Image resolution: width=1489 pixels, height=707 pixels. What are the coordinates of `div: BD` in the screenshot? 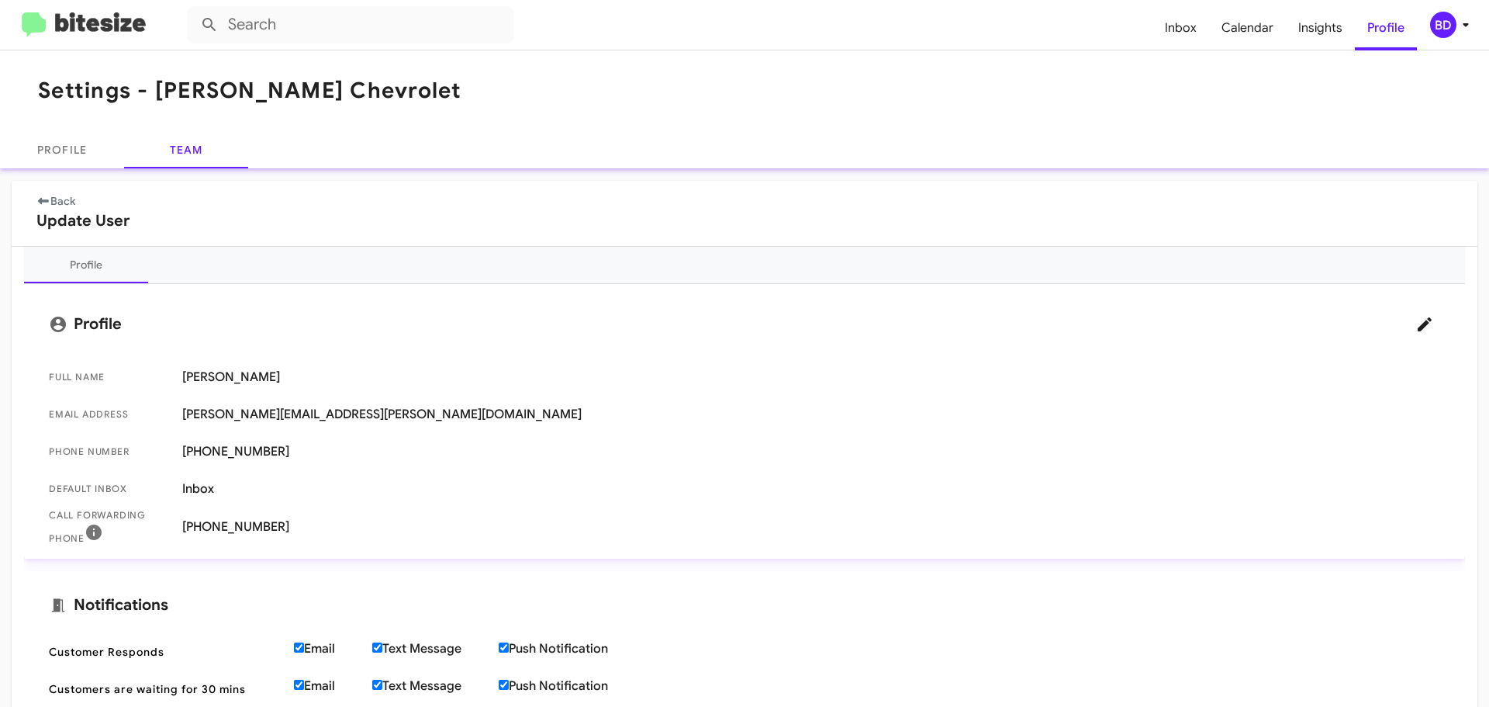 It's located at (1443, 25).